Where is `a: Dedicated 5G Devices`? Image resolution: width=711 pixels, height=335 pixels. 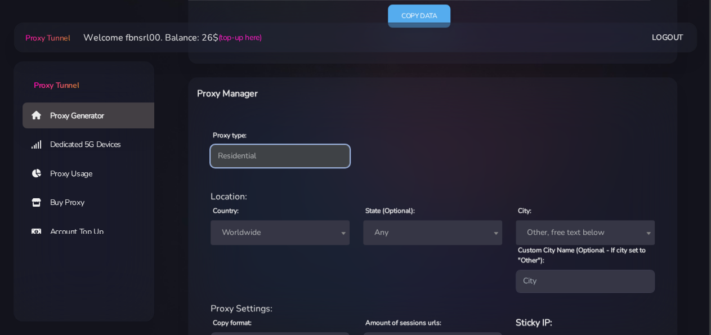 a: Dedicated 5G Devices is located at coordinates (93, 145).